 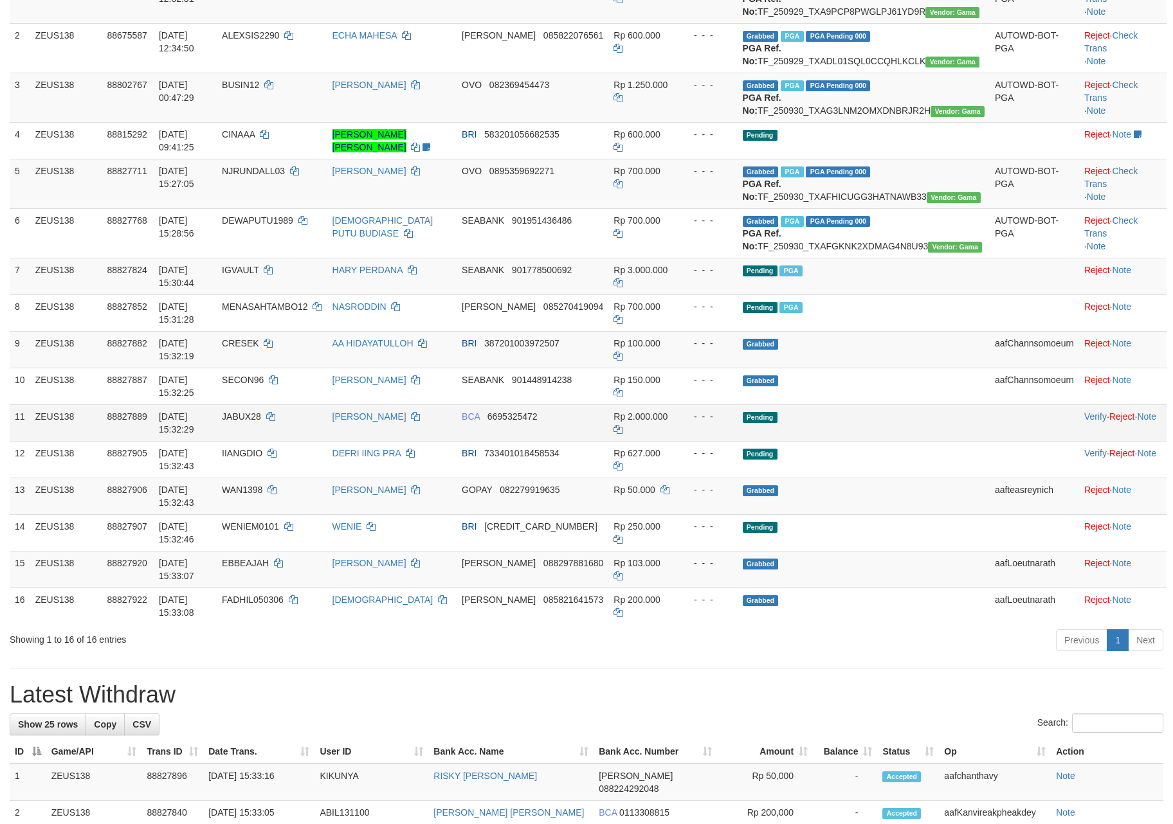 I want to click on a: Copy, so click(x=105, y=724).